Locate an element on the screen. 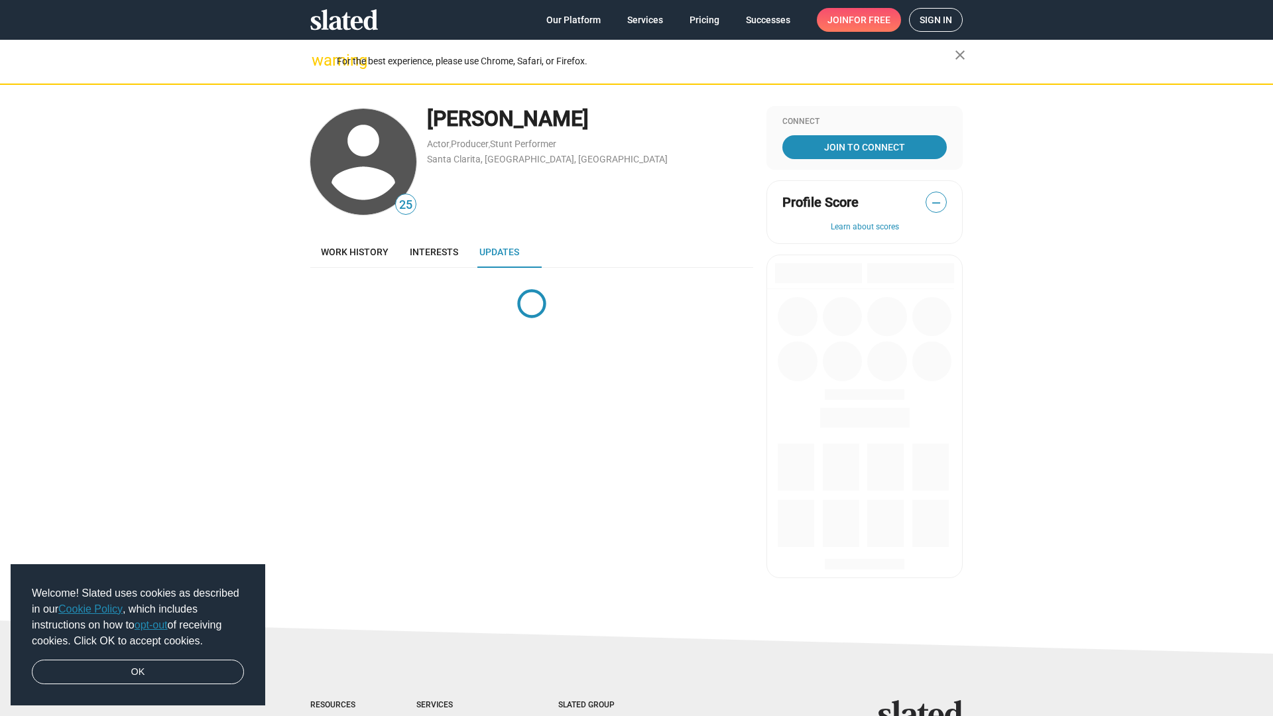  span: Successes is located at coordinates (768, 20).